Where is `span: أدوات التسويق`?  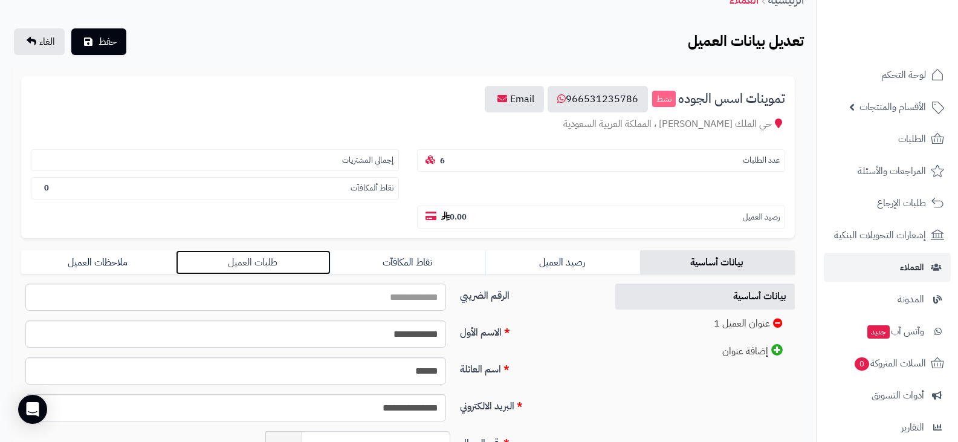
span: أدوات التسويق is located at coordinates (898, 395).